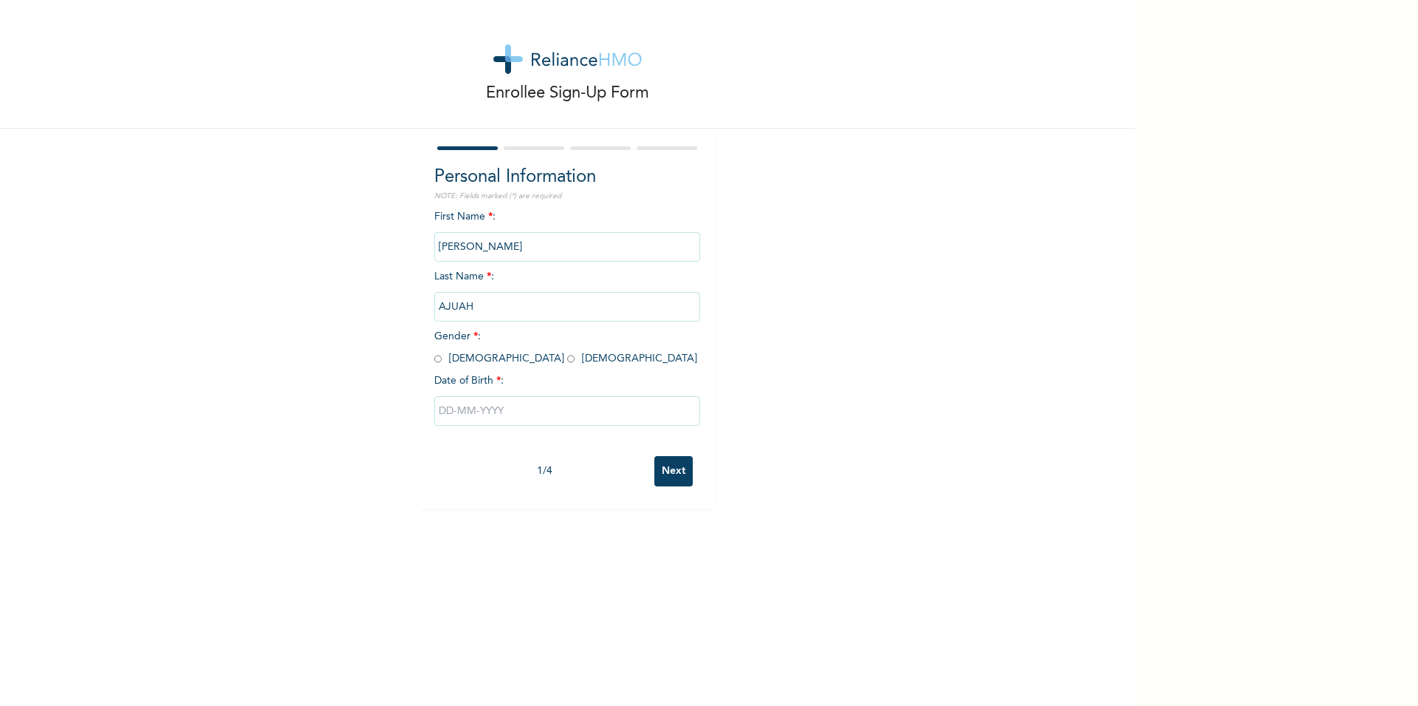 This screenshot has width=1418, height=706. I want to click on p: Enrollee Sign-Up Form, so click(567, 93).